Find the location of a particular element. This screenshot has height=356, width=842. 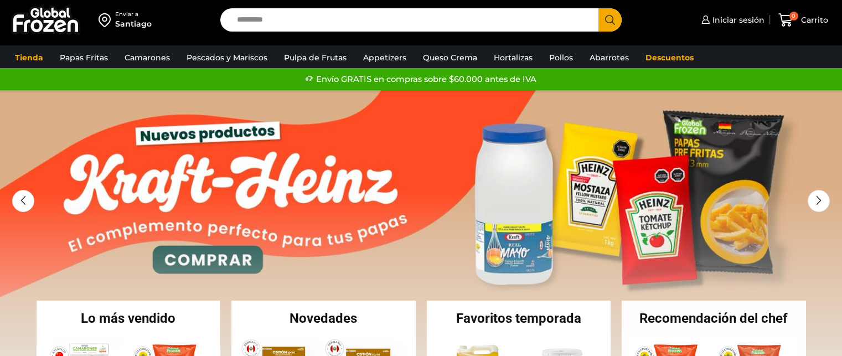

a: Pollos is located at coordinates (561, 58).